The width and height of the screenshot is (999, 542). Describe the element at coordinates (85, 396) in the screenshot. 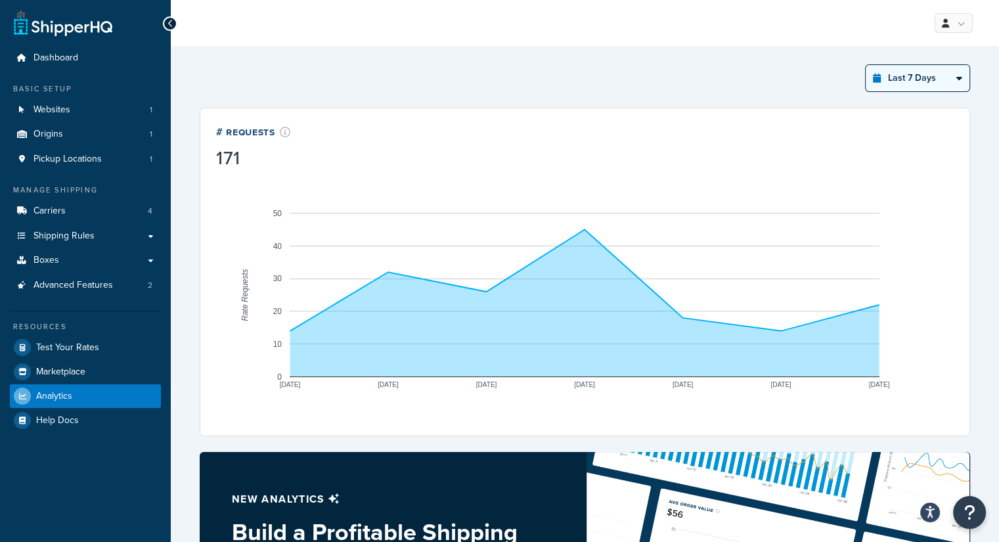

I see `a: Analytics` at that location.